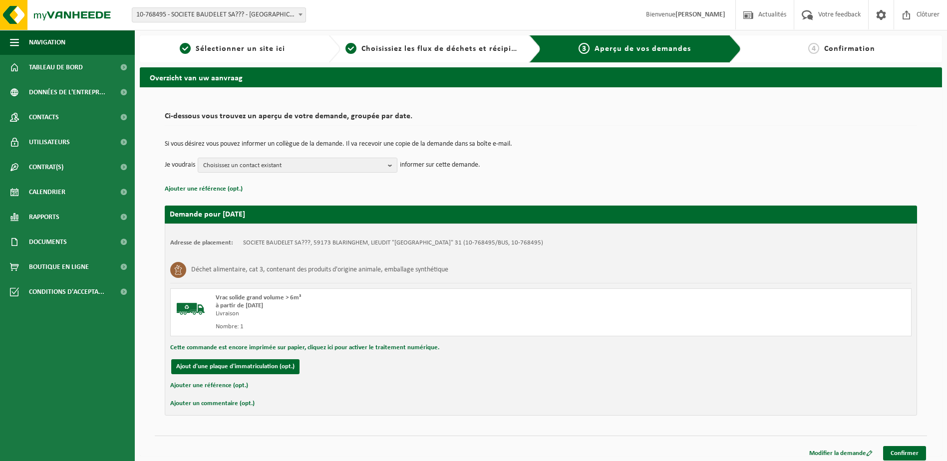 The width and height of the screenshot is (947, 461). Describe the element at coordinates (643, 49) in the screenshot. I see `span: Aperçu de vos demandes` at that location.